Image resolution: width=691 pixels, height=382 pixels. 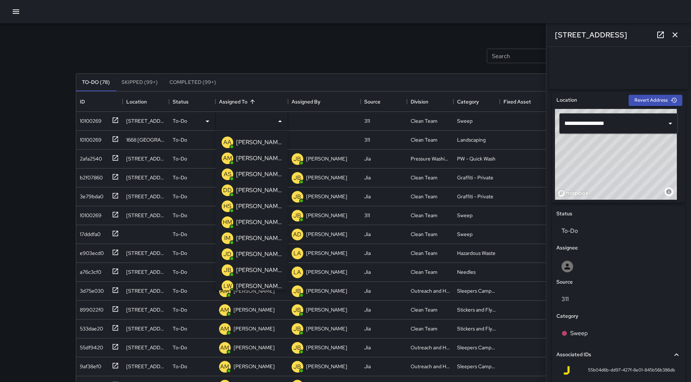 I want to click on div: 12 10th Street, so click(x=146, y=309).